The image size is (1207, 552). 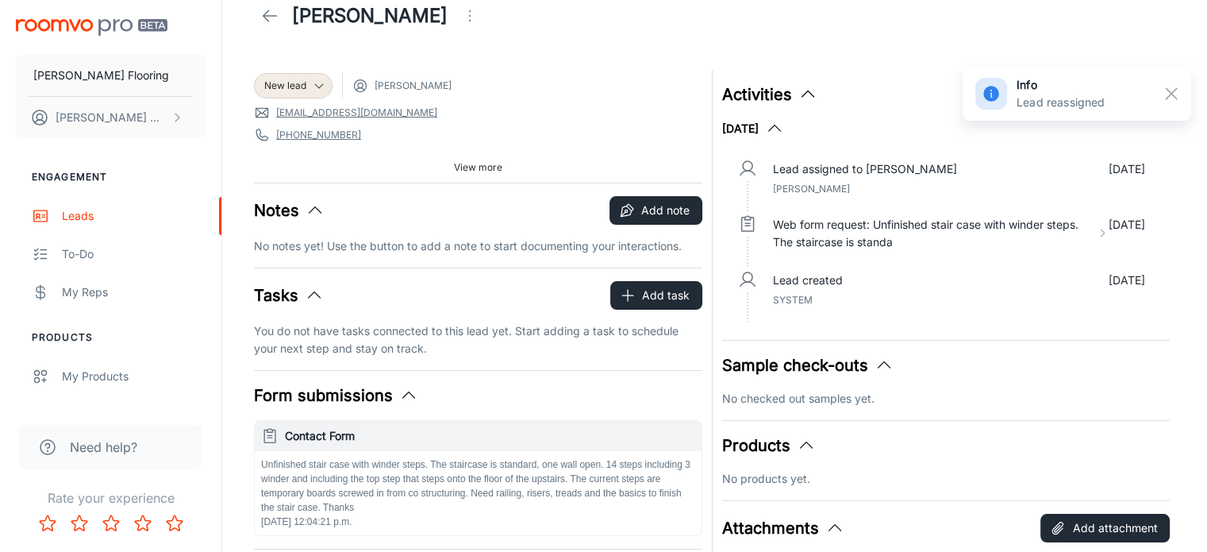 What do you see at coordinates (478, 167) in the screenshot?
I see `button: View more` at bounding box center [478, 167].